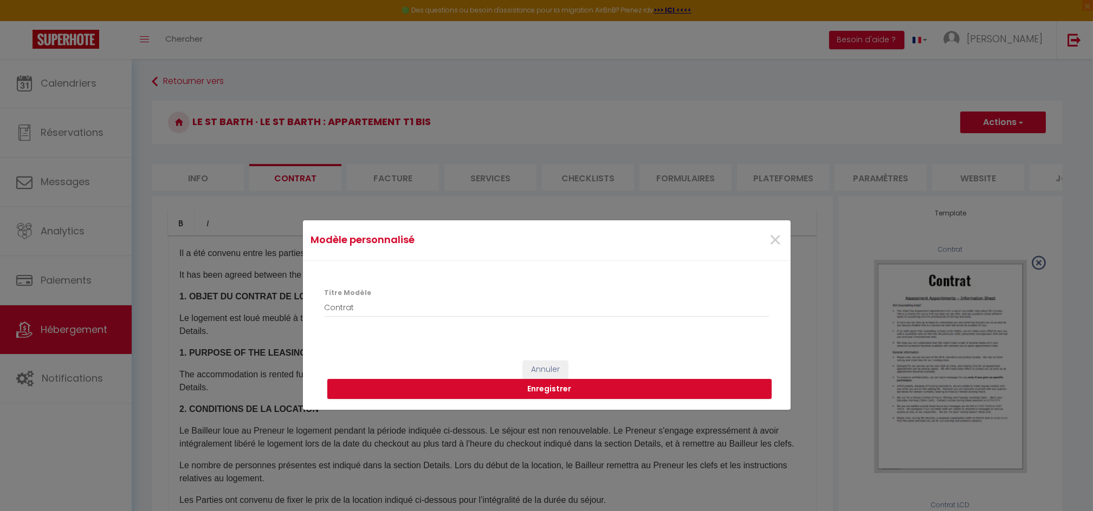 The width and height of the screenshot is (1093, 511). What do you see at coordinates (465, 240) in the screenshot?
I see `h4: Modèle personnalisé` at bounding box center [465, 240].